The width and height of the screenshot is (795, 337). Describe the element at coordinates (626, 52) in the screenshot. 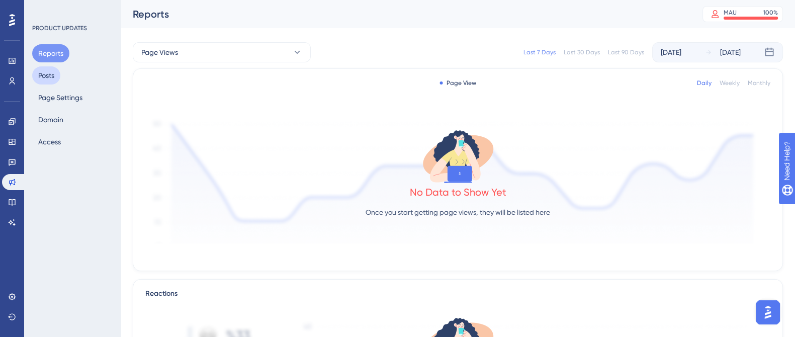

I see `div: Last 90 Days` at that location.